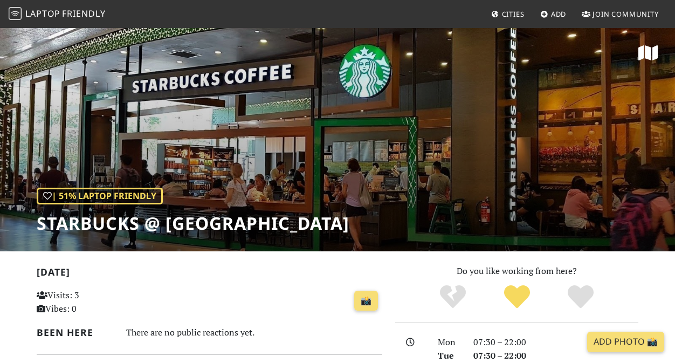  I want to click on img: LaptopFriendly, so click(15, 13).